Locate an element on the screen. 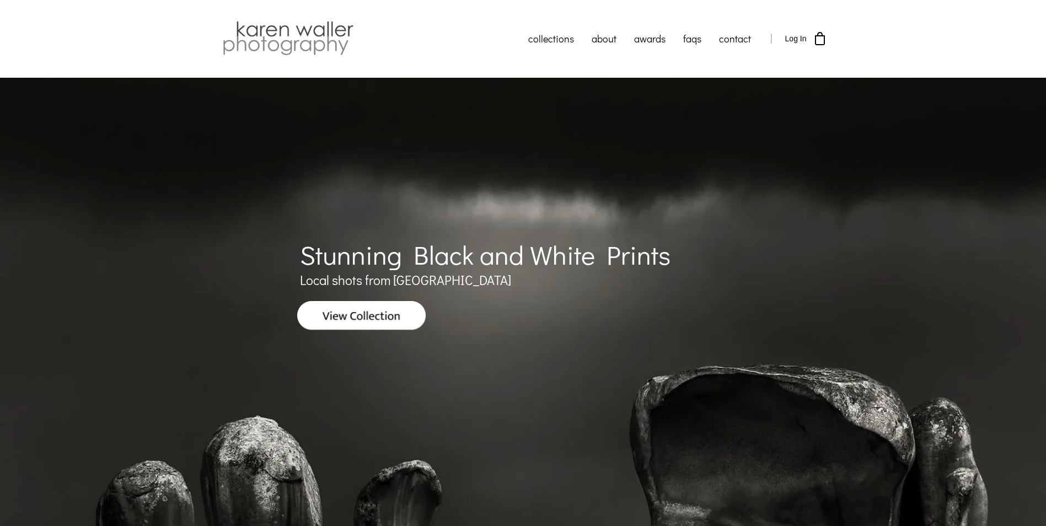 The height and width of the screenshot is (526, 1046). img: View Collection is located at coordinates (362, 316).